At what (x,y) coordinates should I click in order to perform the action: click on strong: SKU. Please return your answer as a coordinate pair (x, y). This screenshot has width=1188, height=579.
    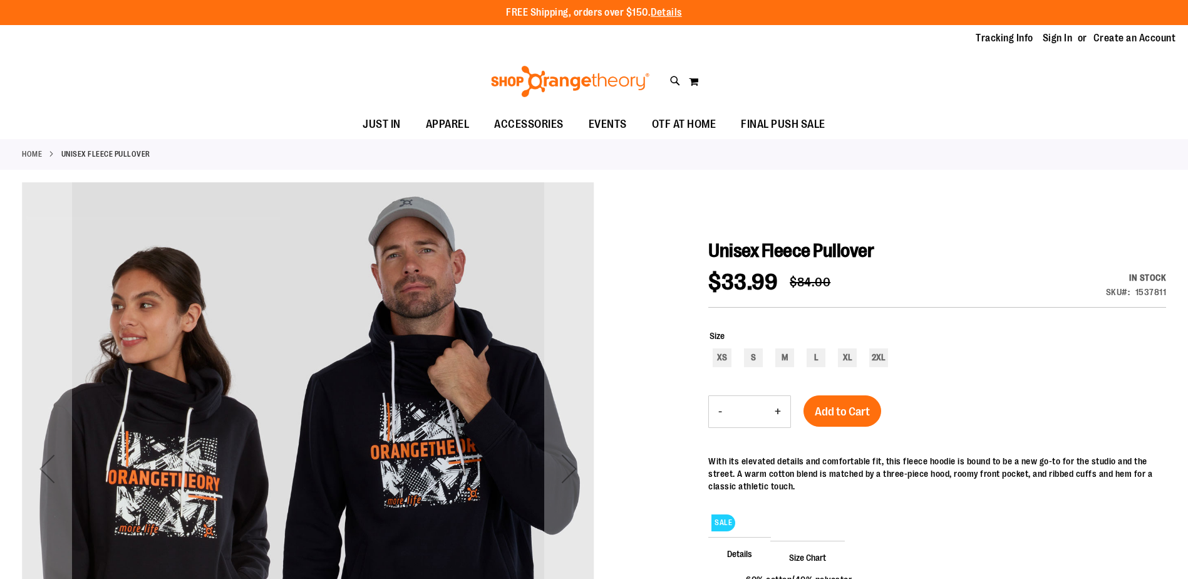
    Looking at the image, I should click on (1118, 292).